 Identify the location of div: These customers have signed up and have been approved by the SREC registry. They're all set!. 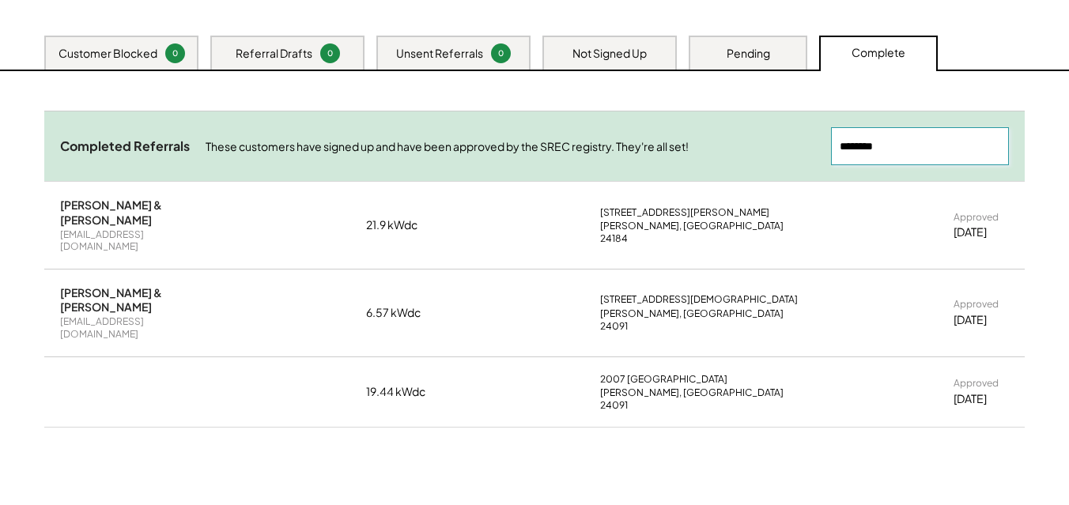
(510, 147).